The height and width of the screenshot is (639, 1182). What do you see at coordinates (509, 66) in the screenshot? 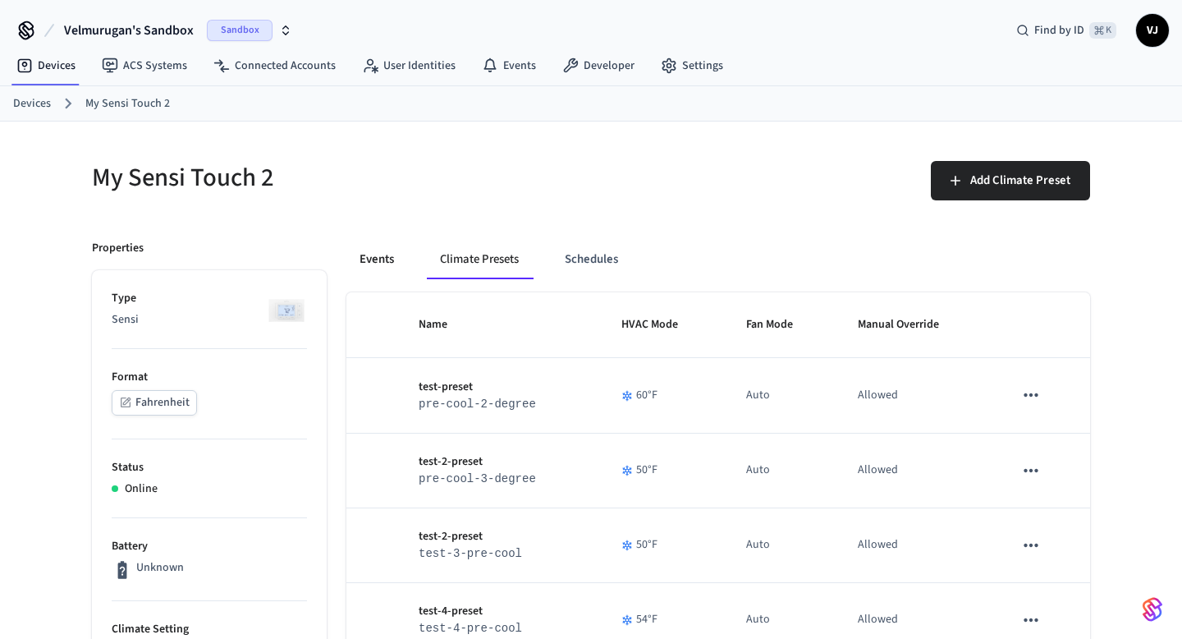
I see `a: Events` at bounding box center [509, 66].